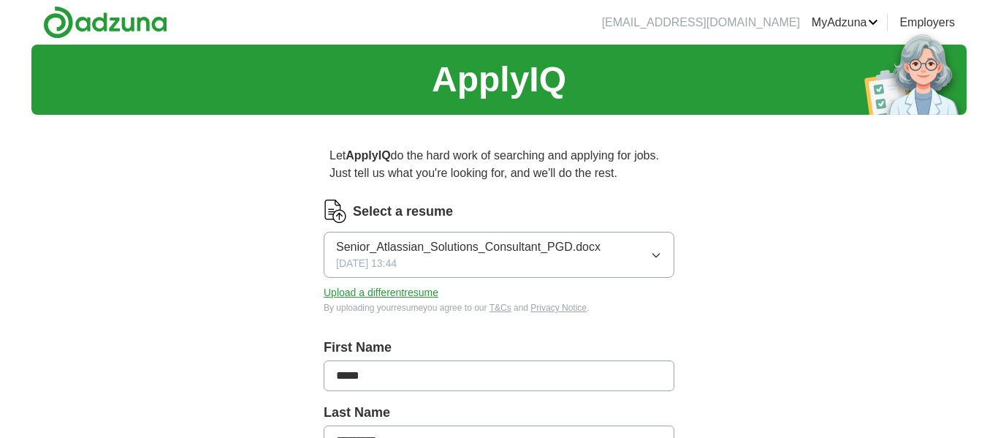 The width and height of the screenshot is (998, 438). What do you see at coordinates (468, 247) in the screenshot?
I see `span: Senior_Atlassian_Solutions_Consultant_PGD.docx` at bounding box center [468, 247].